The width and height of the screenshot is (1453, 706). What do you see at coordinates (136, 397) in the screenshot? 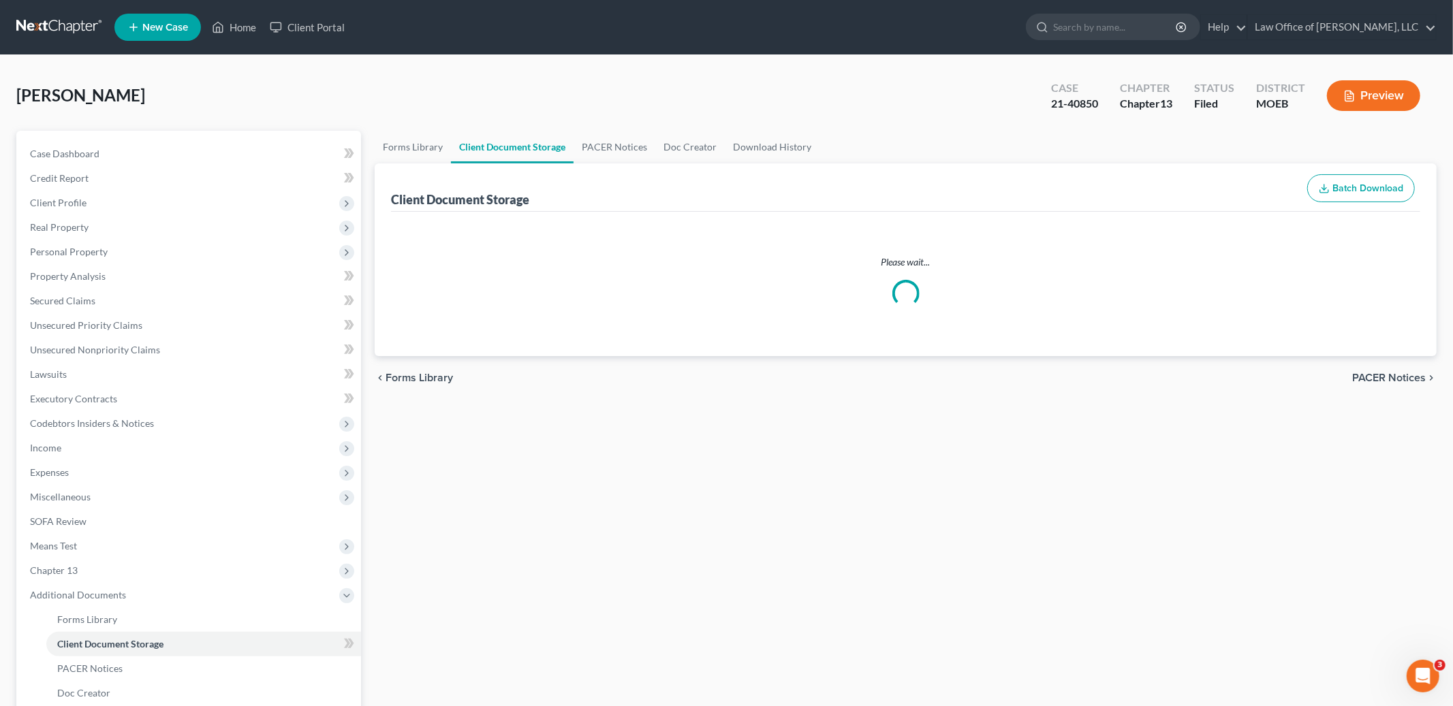
I see `button: Send us a message` at bounding box center [136, 397].